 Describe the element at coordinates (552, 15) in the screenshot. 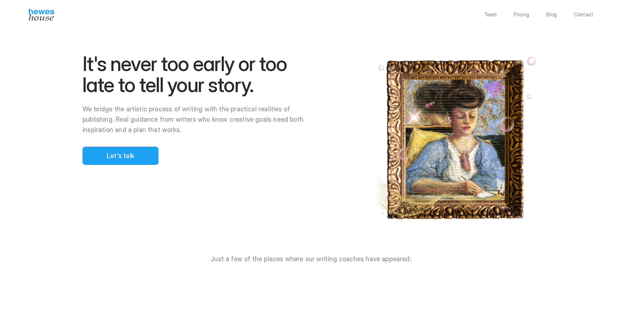

I see `a: Blog` at that location.